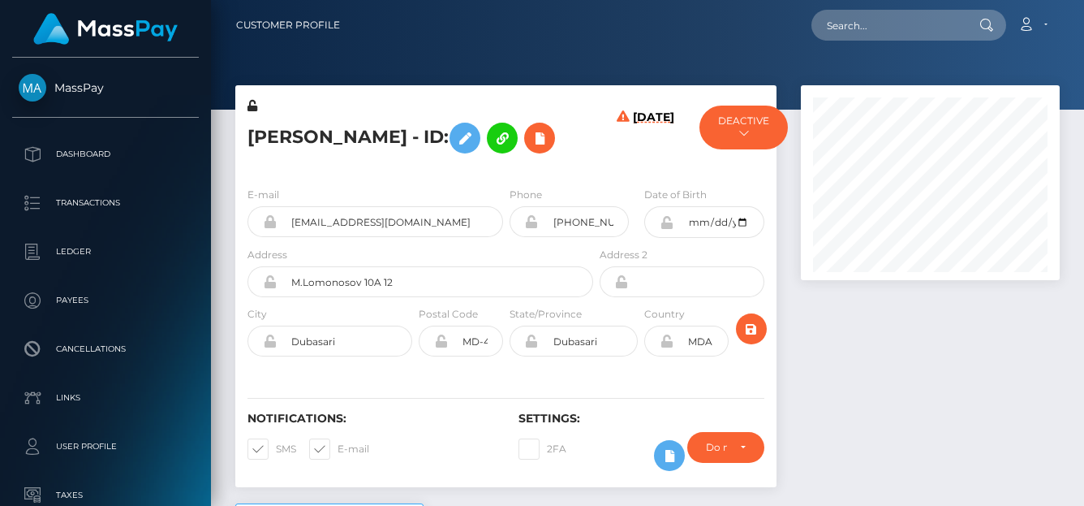  What do you see at coordinates (448, 314) in the screenshot?
I see `label: Postal Code` at bounding box center [448, 314].